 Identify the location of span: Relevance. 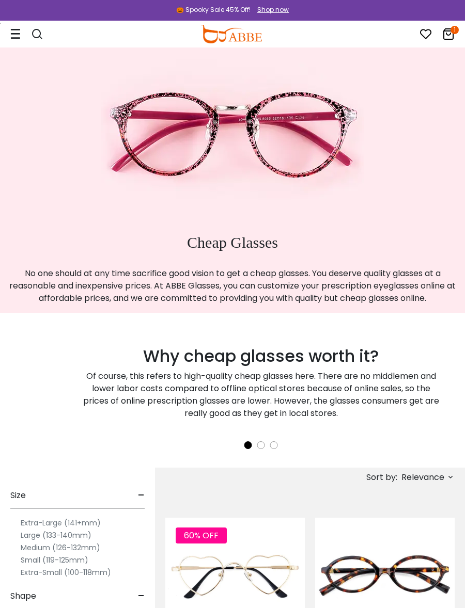
(422, 478).